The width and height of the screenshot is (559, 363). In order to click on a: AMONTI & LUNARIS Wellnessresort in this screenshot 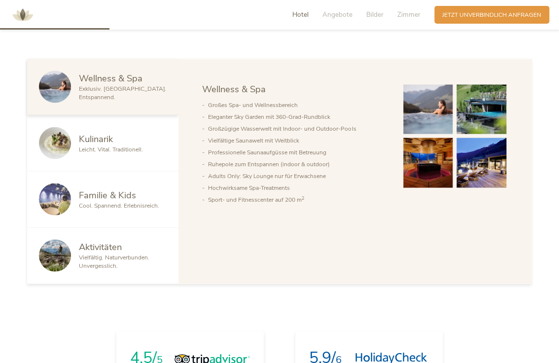, I will do `click(23, 14)`.